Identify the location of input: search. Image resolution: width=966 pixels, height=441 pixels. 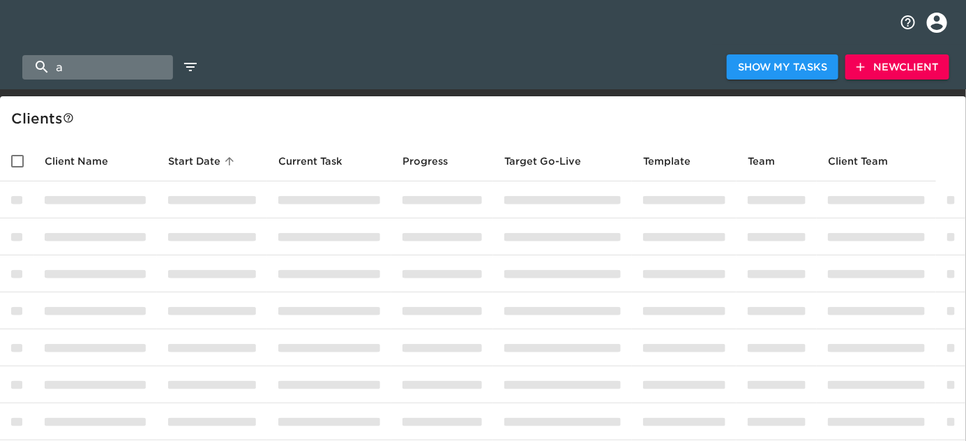
(98, 67).